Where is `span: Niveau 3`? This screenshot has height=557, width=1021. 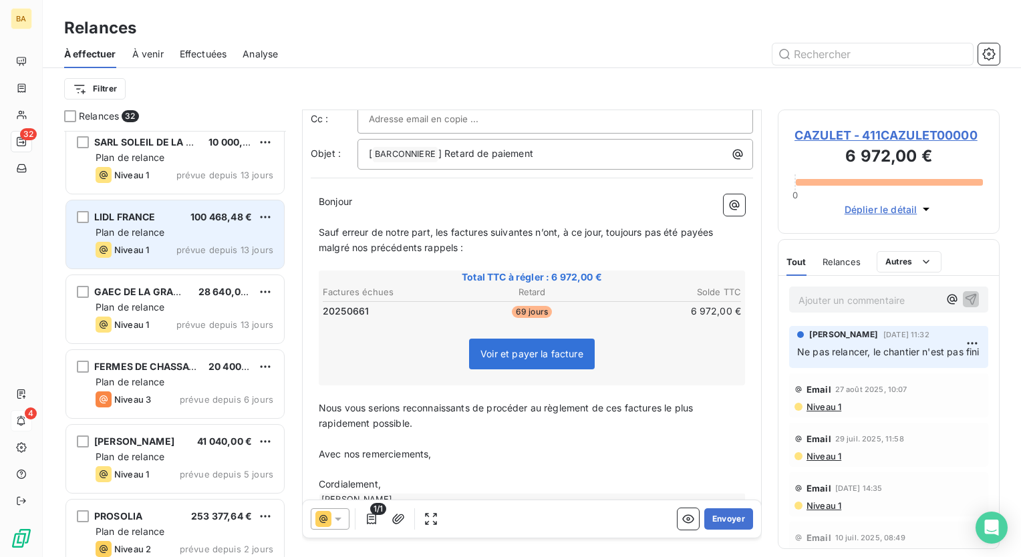 span: Niveau 3 is located at coordinates (132, 400).